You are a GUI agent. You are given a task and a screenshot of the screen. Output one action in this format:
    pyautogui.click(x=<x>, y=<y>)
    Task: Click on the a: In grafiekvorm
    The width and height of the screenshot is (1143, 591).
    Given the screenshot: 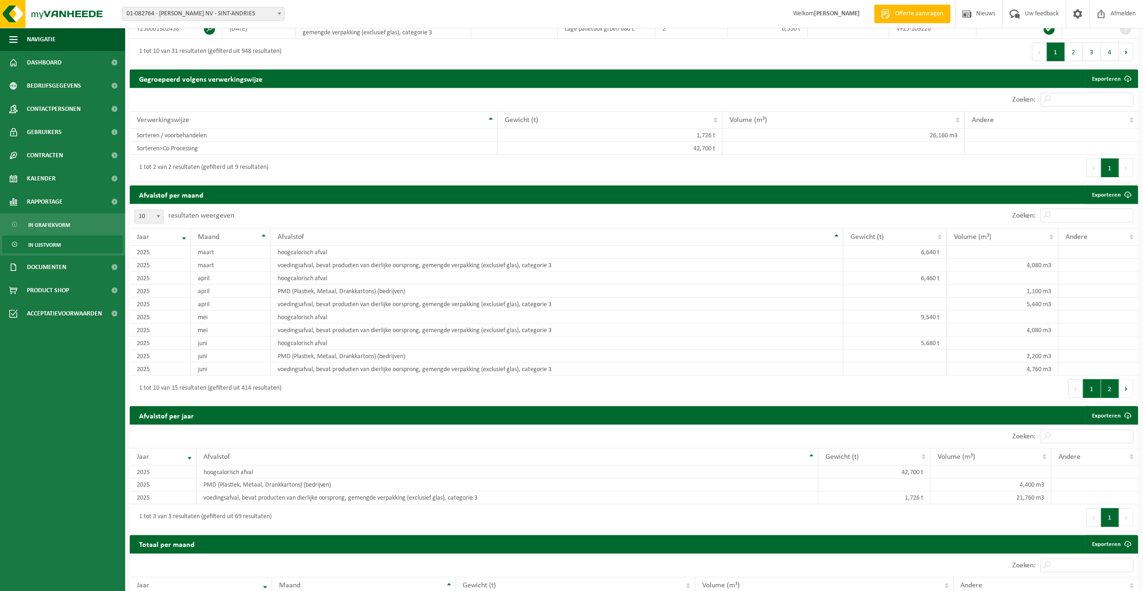 What is the action you would take?
    pyautogui.click(x=63, y=224)
    